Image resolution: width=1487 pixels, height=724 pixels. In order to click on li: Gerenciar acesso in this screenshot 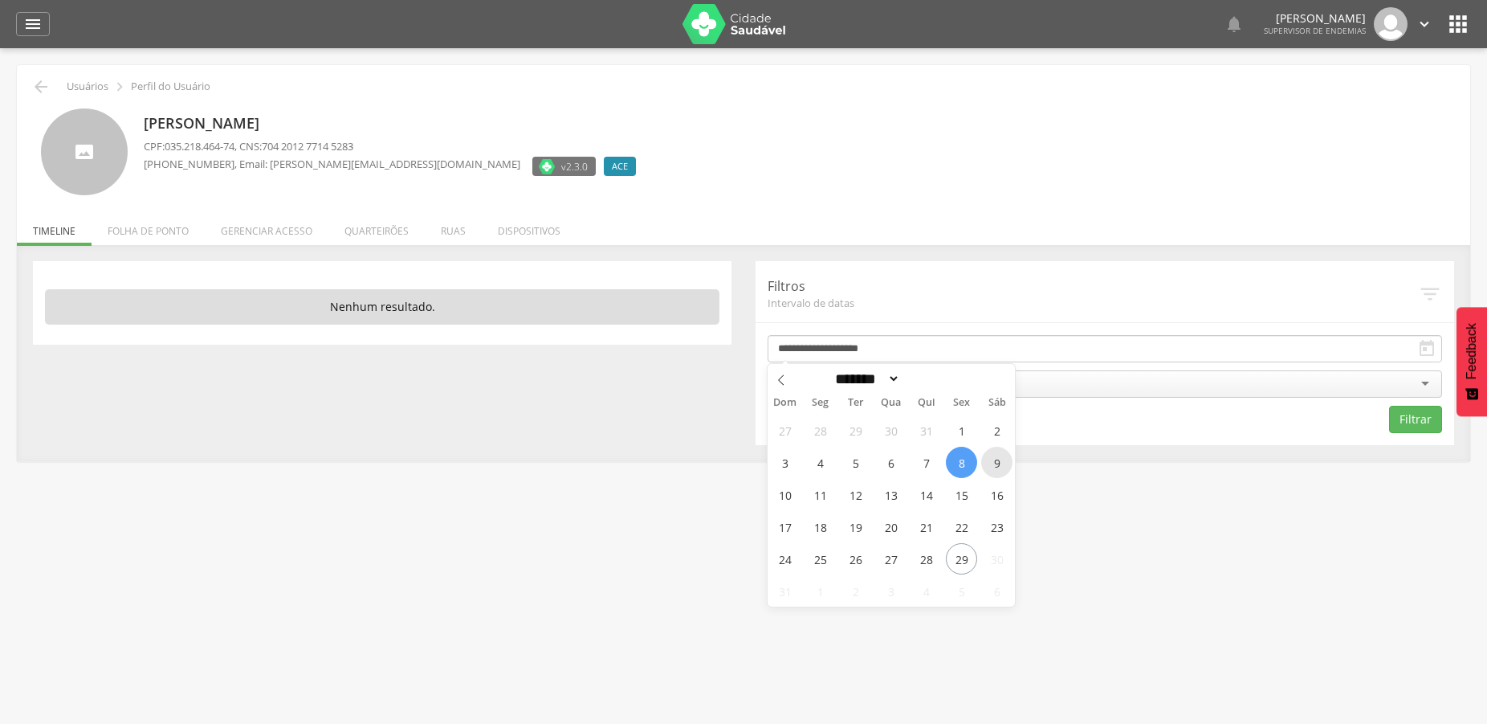, I will do `click(267, 226)`.